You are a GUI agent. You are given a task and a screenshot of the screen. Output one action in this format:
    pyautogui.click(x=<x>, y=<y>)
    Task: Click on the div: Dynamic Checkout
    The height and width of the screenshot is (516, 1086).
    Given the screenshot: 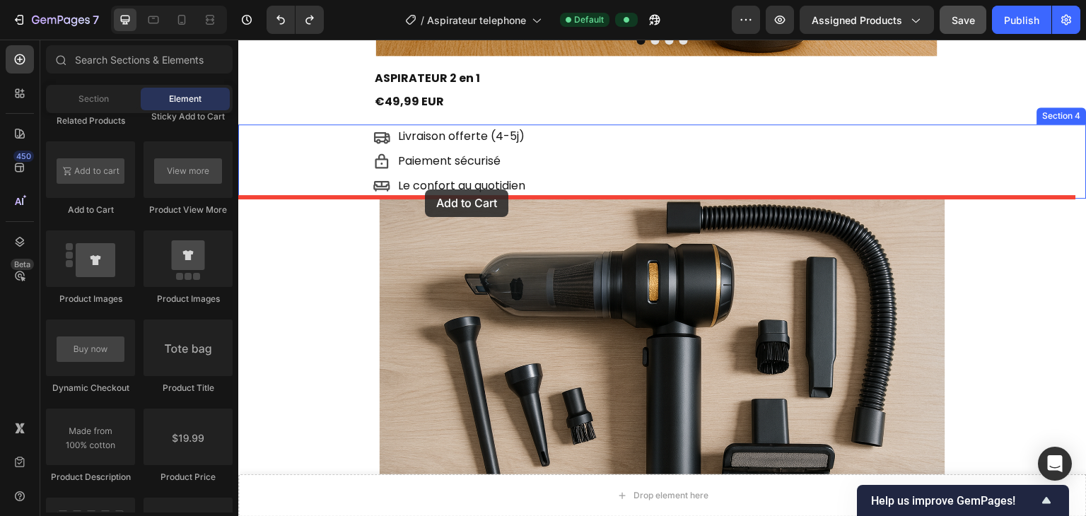 What is the action you would take?
    pyautogui.click(x=91, y=388)
    